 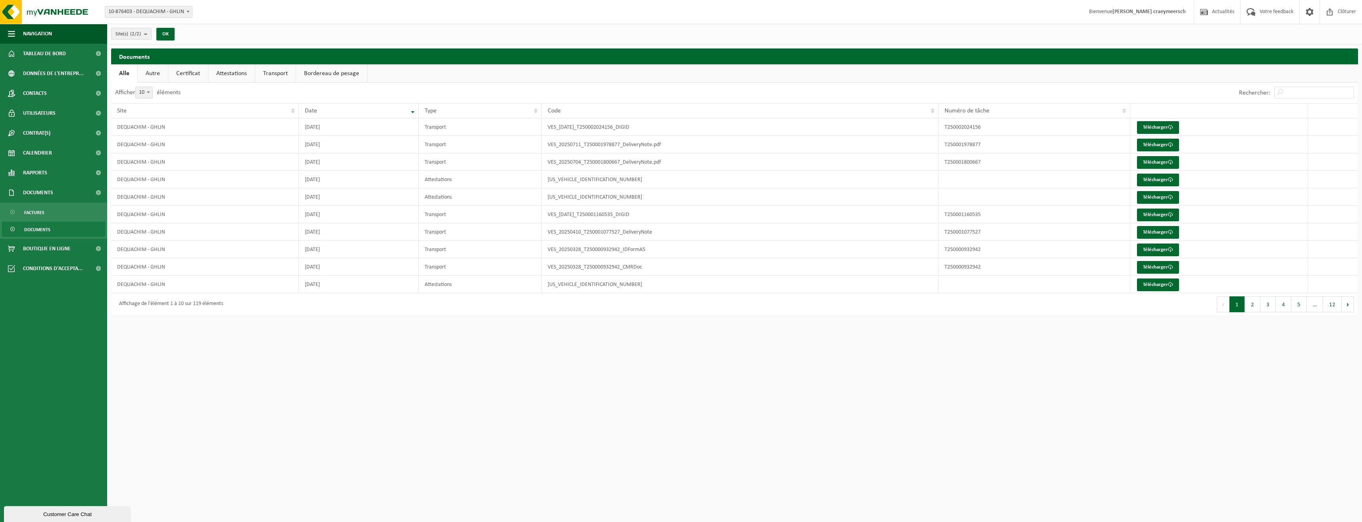 What do you see at coordinates (54, 229) in the screenshot?
I see `a: Documents` at bounding box center [54, 229].